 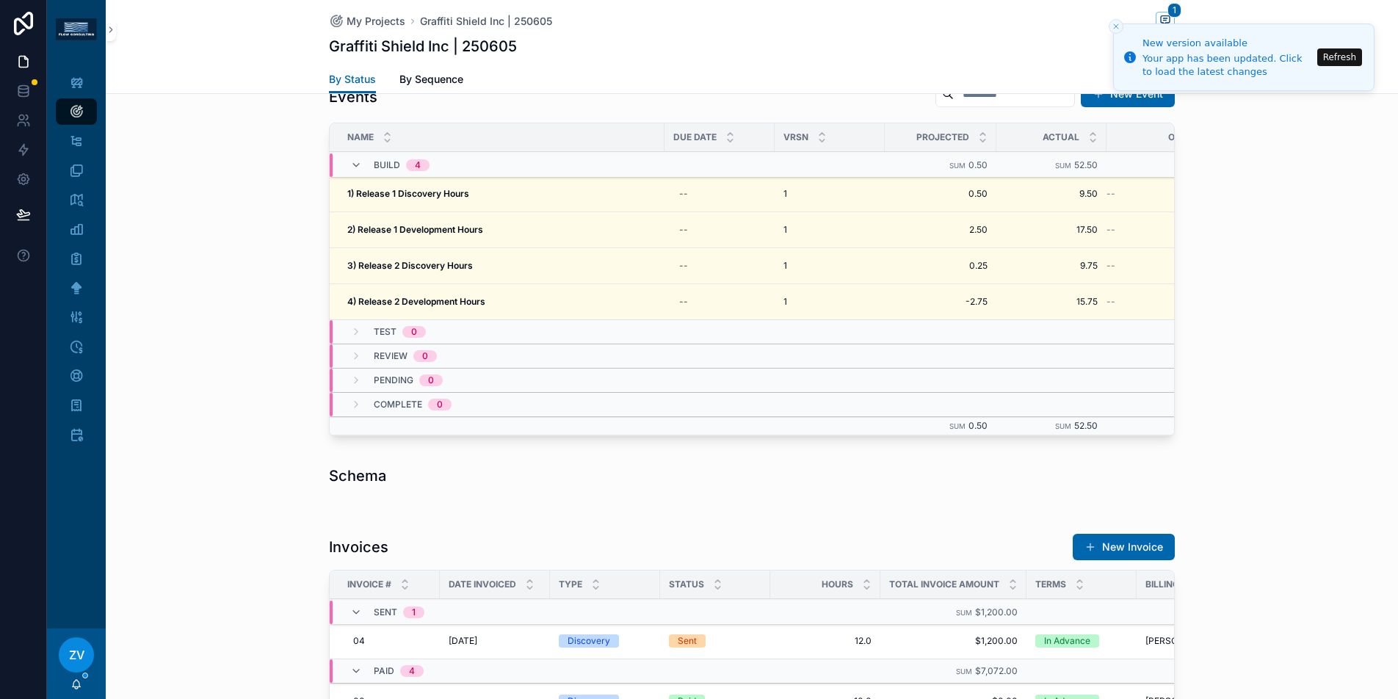 I want to click on span: Type, so click(x=571, y=585).